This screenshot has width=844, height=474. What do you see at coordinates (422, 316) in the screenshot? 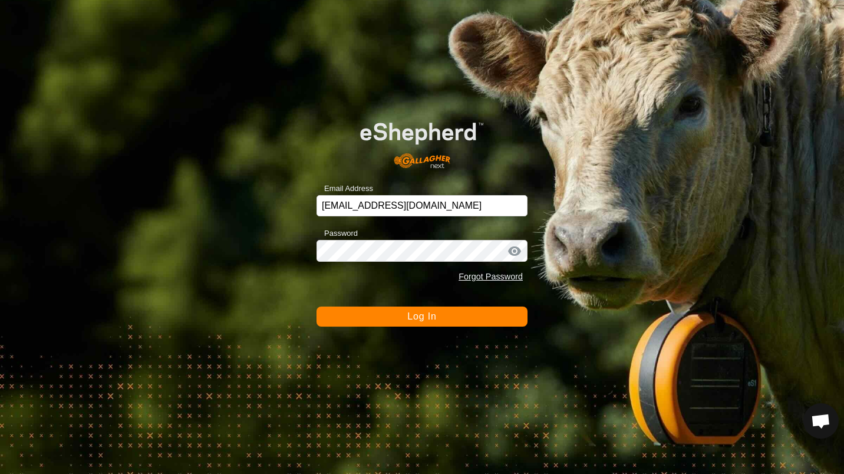
I see `span: Log In` at bounding box center [422, 316].